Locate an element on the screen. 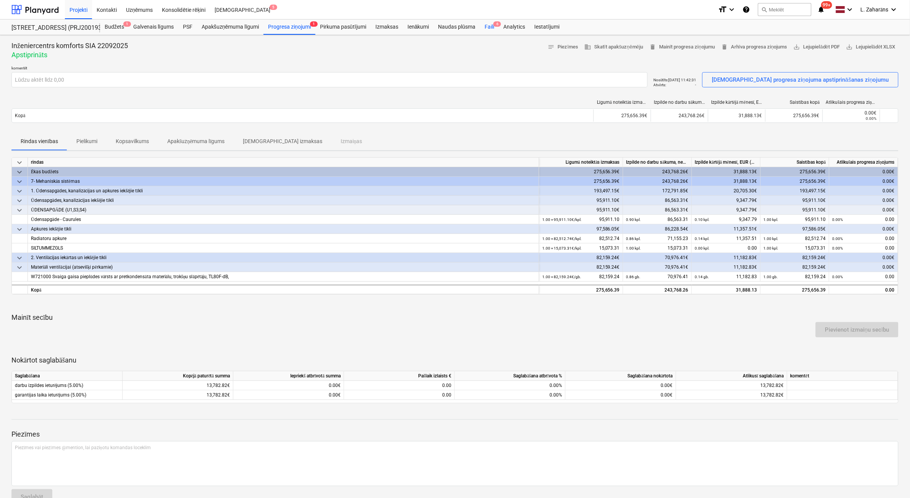  div: 20,705.30€ is located at coordinates (726, 191).